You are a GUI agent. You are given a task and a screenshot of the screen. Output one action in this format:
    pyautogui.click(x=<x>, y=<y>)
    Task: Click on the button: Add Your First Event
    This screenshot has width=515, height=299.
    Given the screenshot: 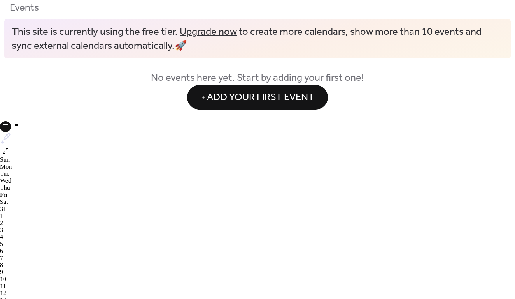 What is the action you would take?
    pyautogui.click(x=258, y=97)
    